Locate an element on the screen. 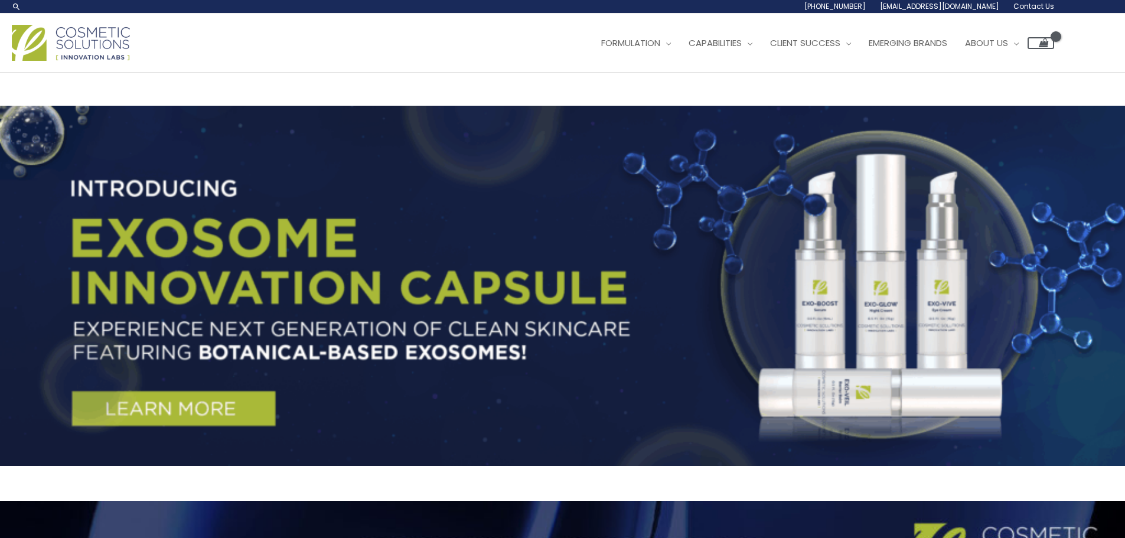 Image resolution: width=1125 pixels, height=538 pixels. img: Cosmetic Solutions Logo is located at coordinates (71, 43).